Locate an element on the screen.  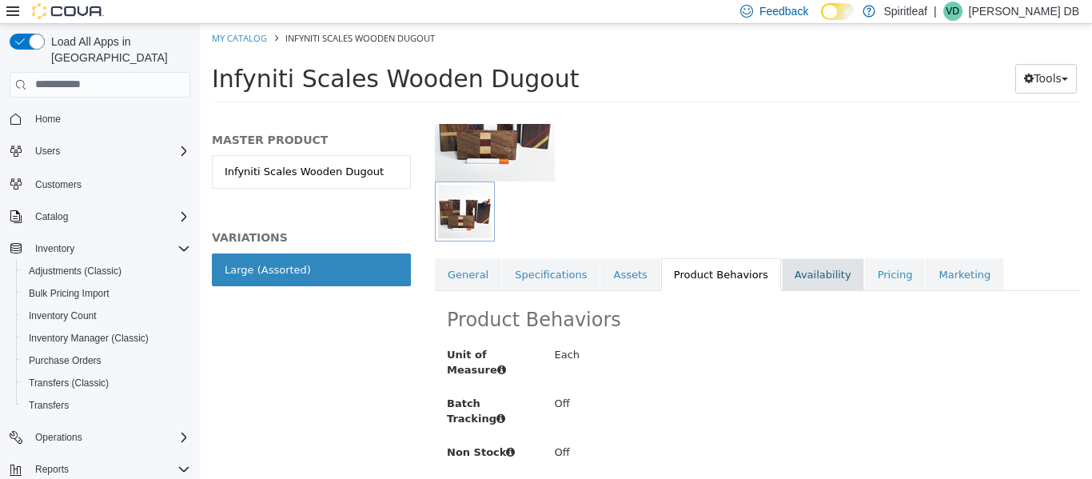
span: Dark Mode is located at coordinates (821, 20).